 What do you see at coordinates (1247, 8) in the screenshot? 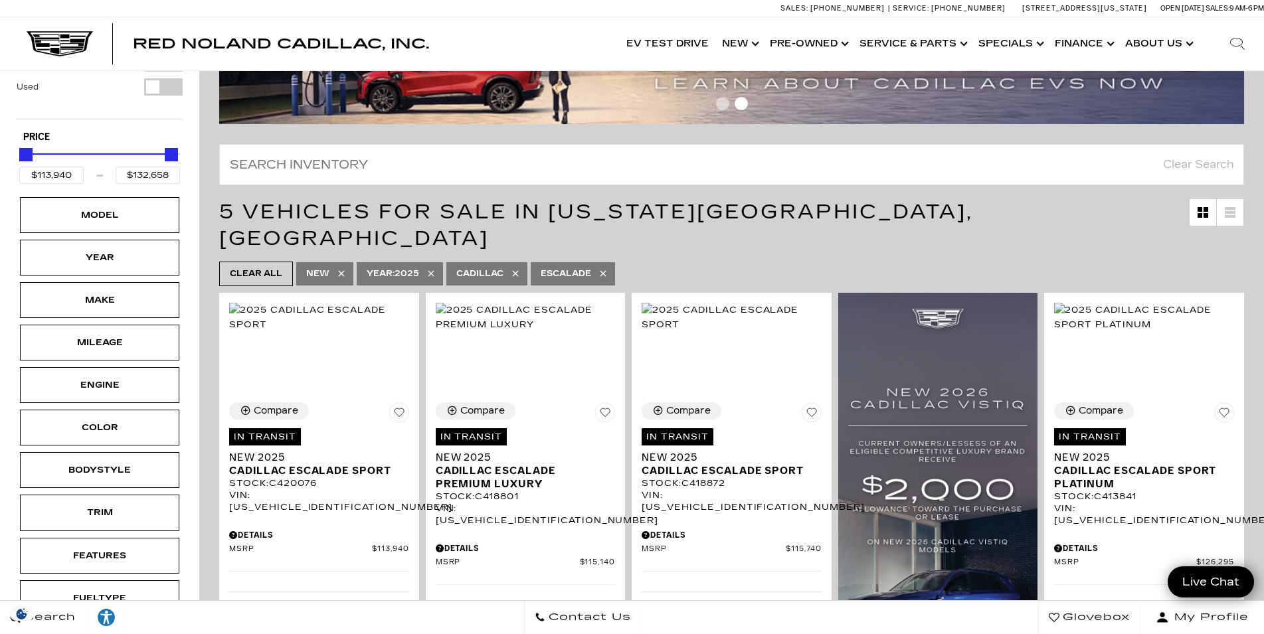
I see `span: 9 AM-6 PM` at bounding box center [1247, 8].